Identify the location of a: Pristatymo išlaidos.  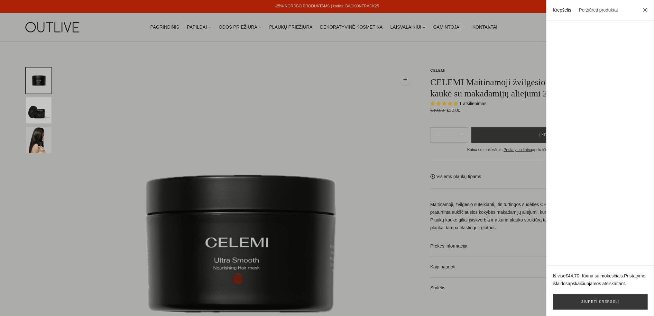
(599, 280).